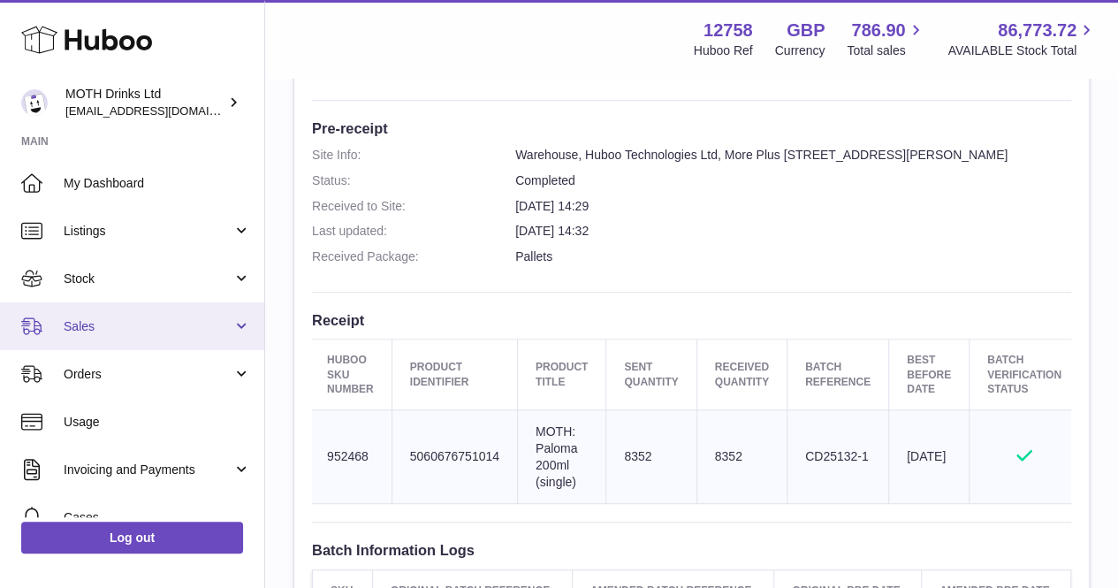  Describe the element at coordinates (34, 103) in the screenshot. I see `img: orders@mothdrinks.com` at that location.